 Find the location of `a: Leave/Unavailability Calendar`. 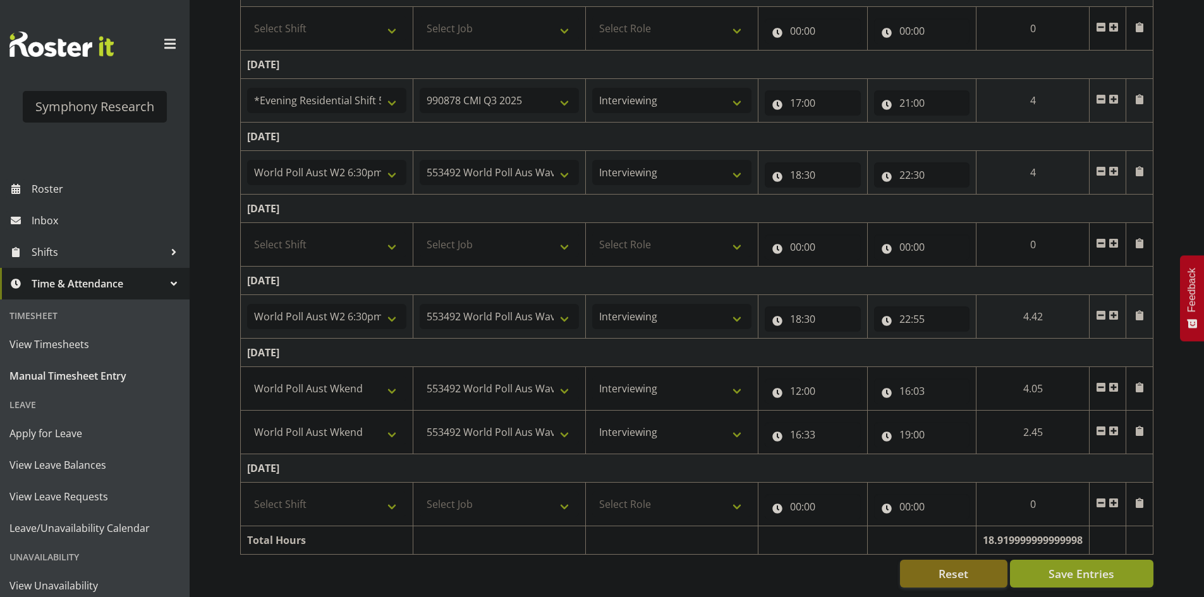

a: Leave/Unavailability Calendar is located at coordinates (95, 528).